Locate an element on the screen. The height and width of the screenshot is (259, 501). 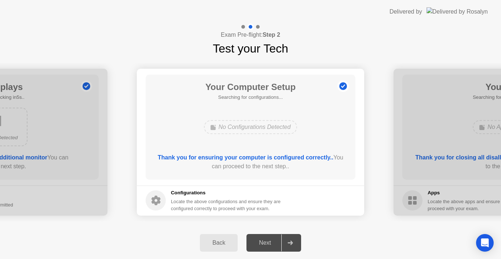
div: Locate the above configurations and ensure they are configured correctly to proceed with your exam. is located at coordinates (226, 205).